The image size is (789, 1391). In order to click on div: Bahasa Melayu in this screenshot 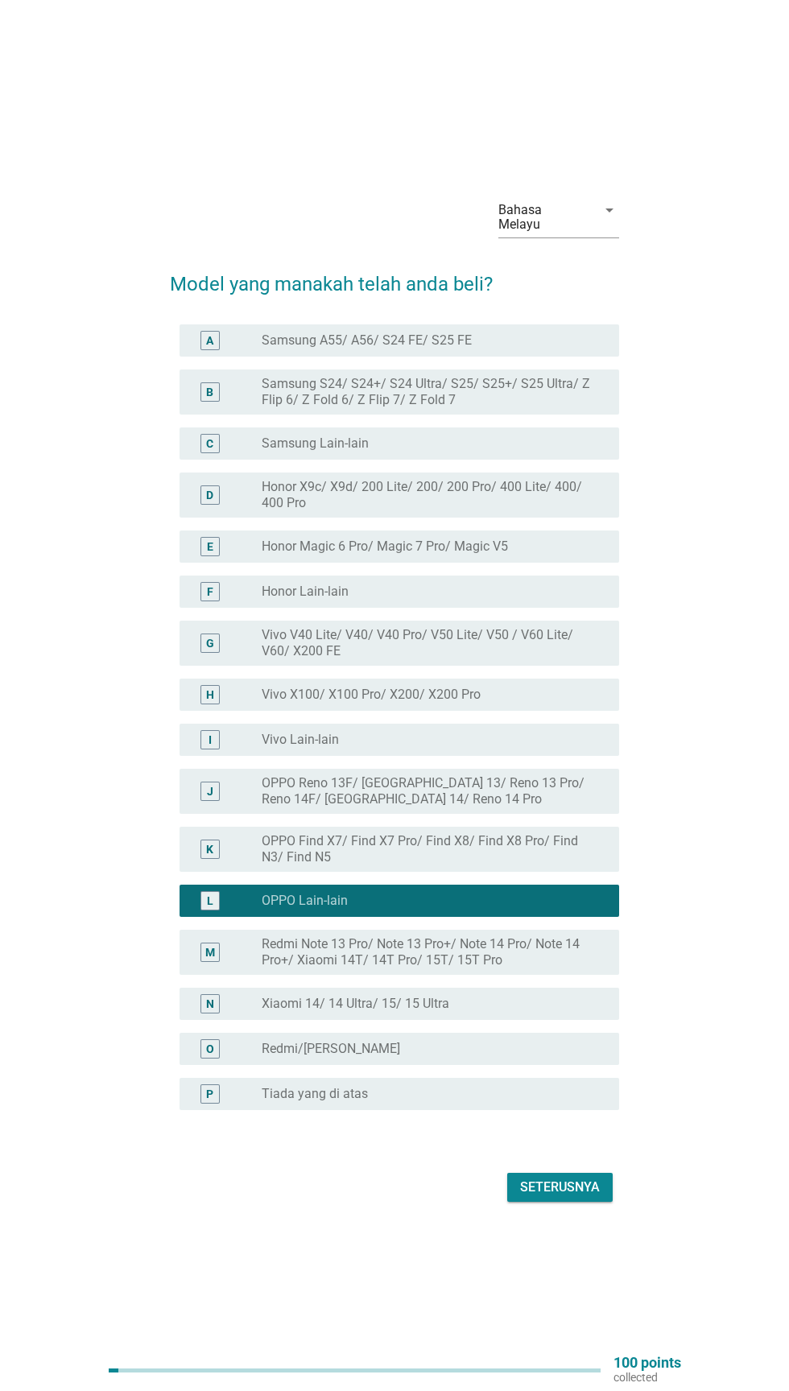, I will do `click(542, 217)`.